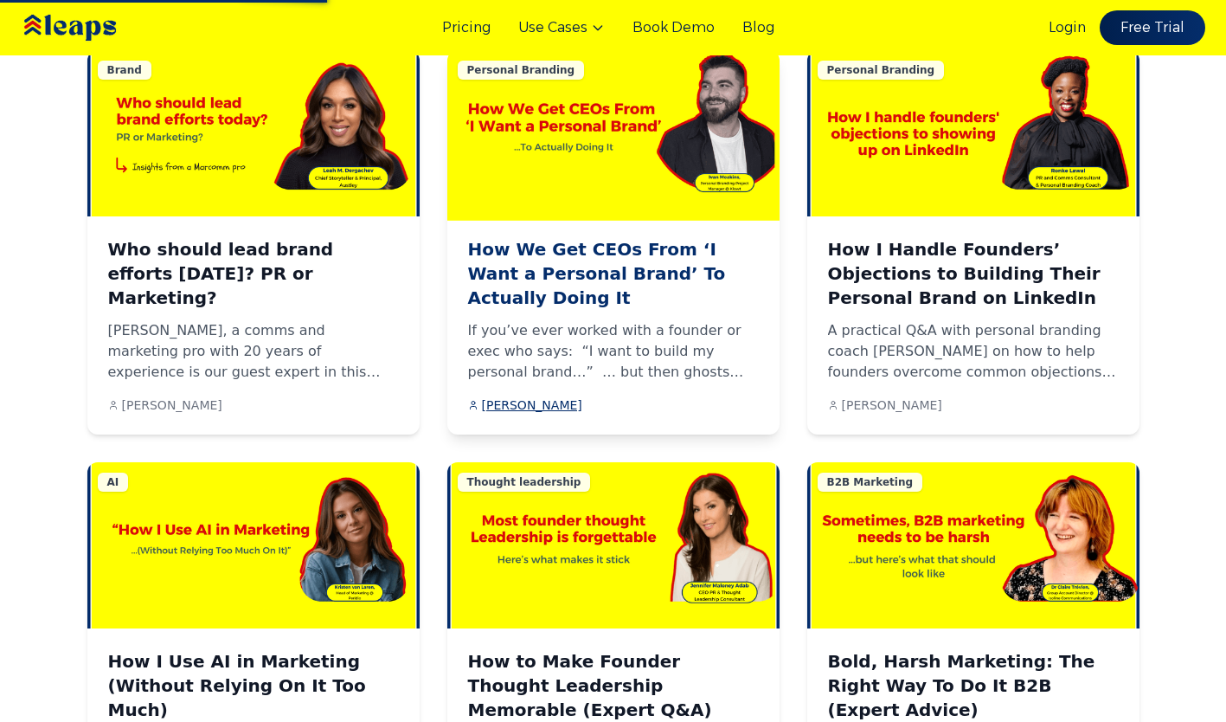  Describe the element at coordinates (1067, 28) in the screenshot. I see `a: Login` at that location.